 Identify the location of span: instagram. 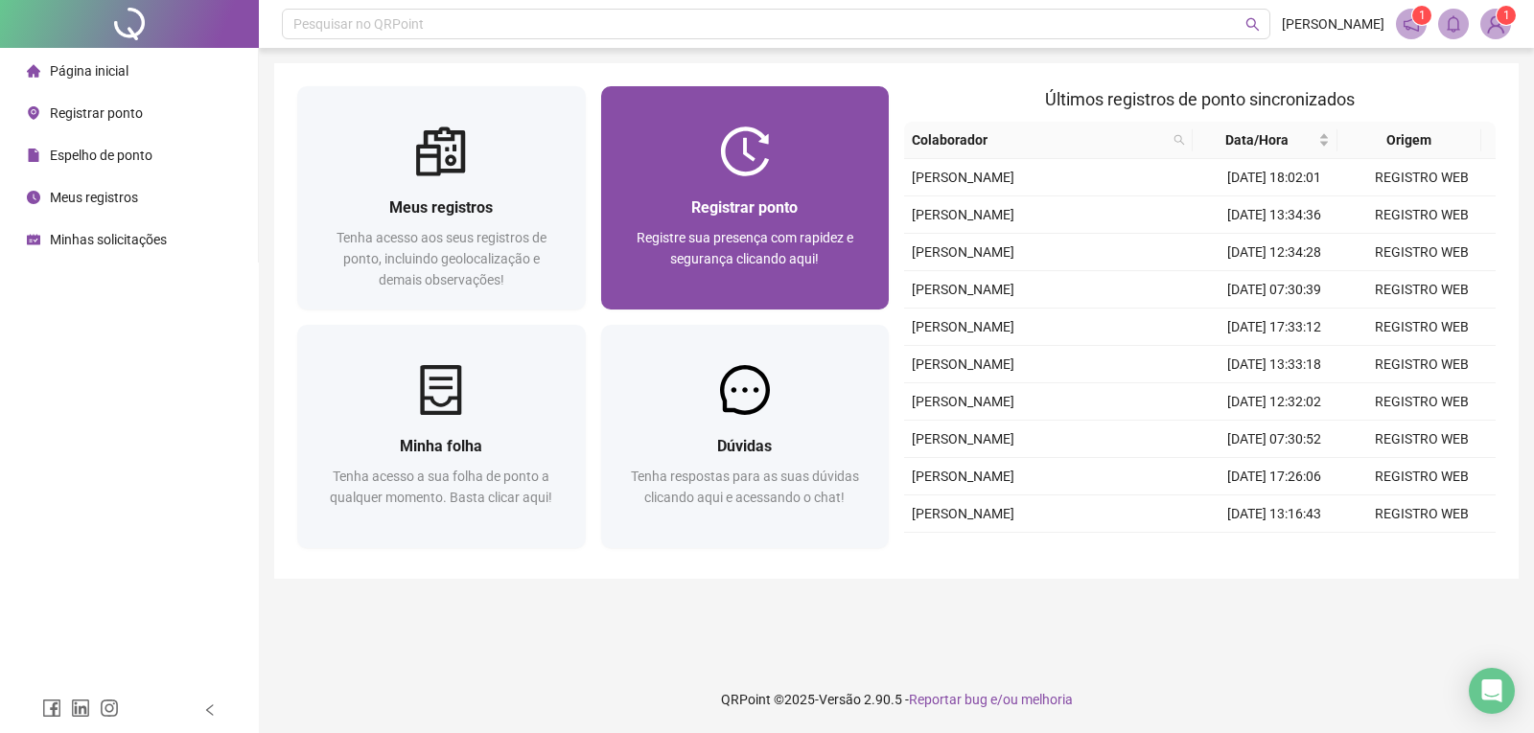
(109, 708).